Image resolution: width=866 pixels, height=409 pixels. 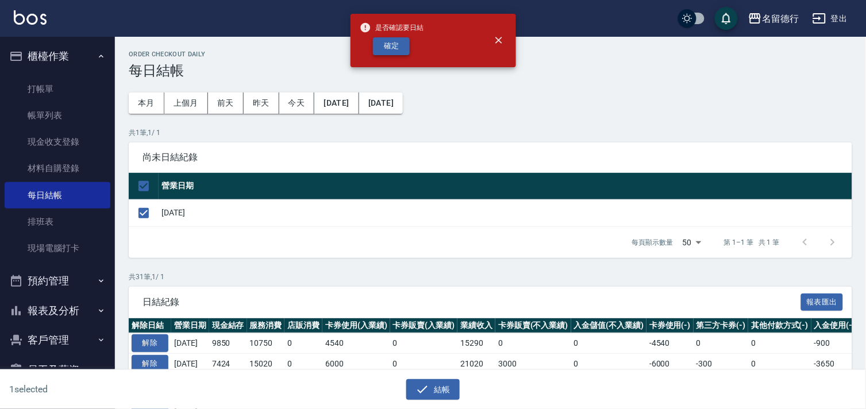 What do you see at coordinates (262, 103) in the screenshot?
I see `button: 昨天` at bounding box center [262, 103].